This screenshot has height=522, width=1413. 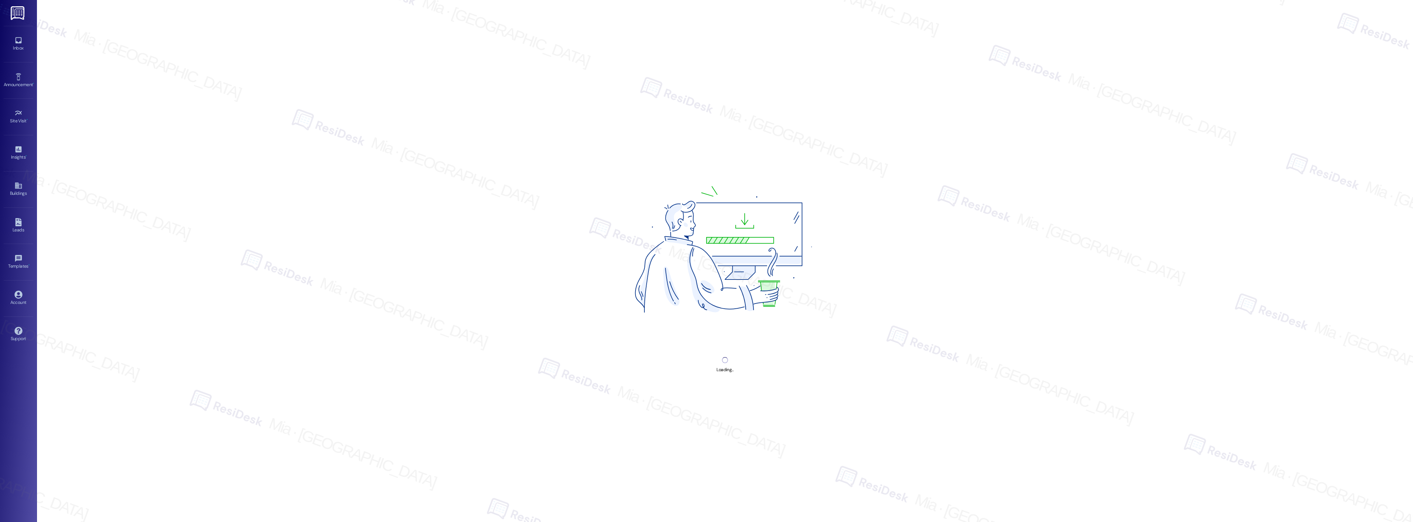 I want to click on a: Buildings, so click(x=18, y=189).